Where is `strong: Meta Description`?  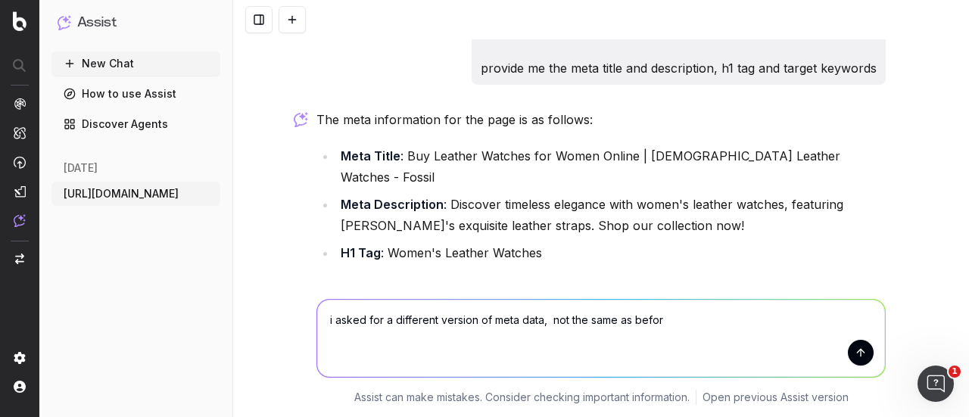
strong: Meta Description is located at coordinates (392, 204).